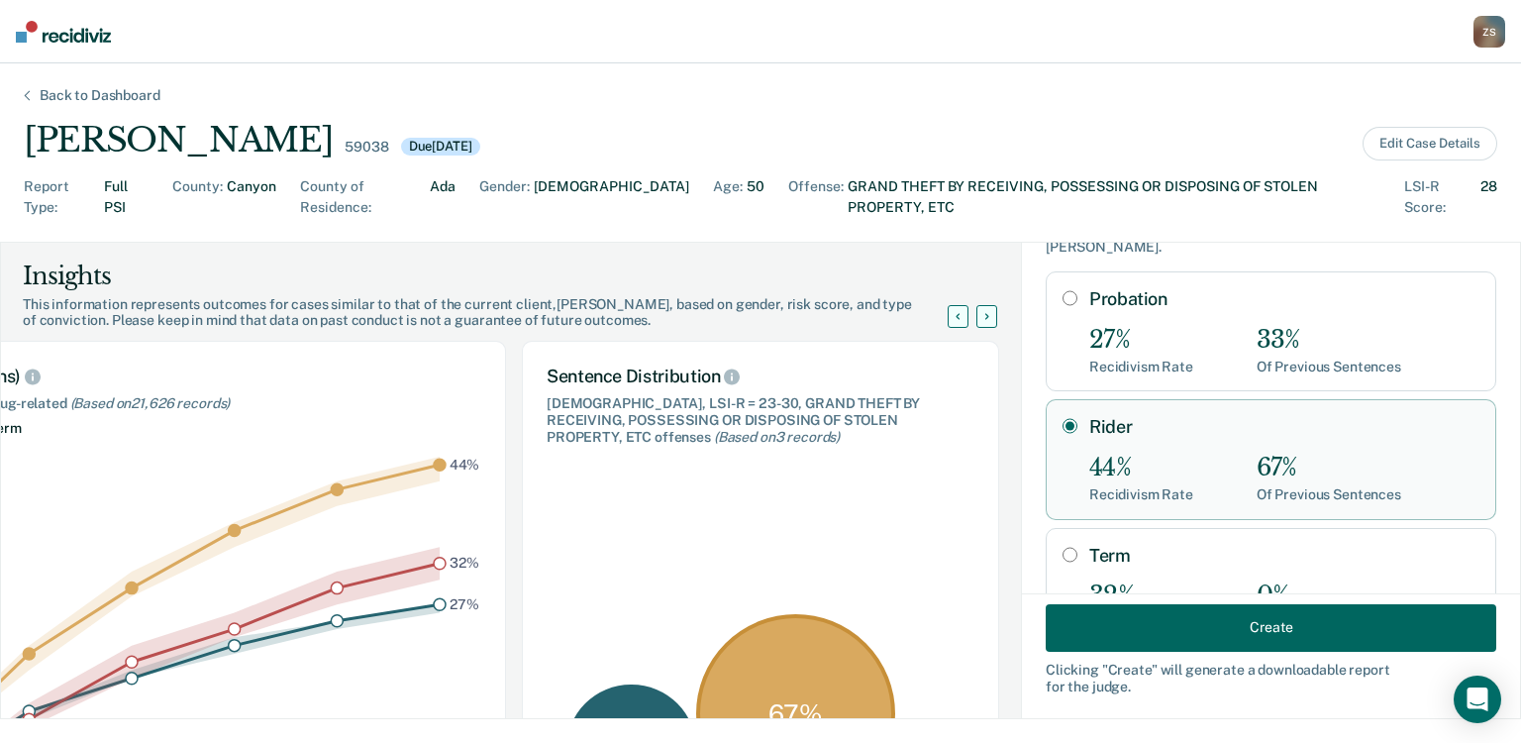 The height and width of the screenshot is (743, 1521). Describe the element at coordinates (1329, 340) in the screenshot. I see `div: 33%` at that location.